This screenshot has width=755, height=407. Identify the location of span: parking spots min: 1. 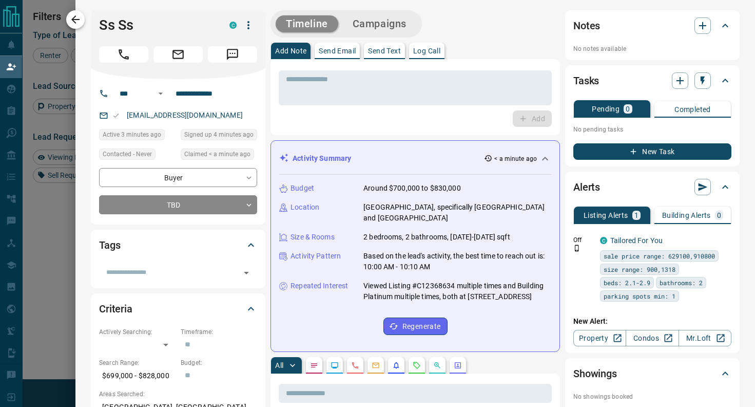
(640, 296).